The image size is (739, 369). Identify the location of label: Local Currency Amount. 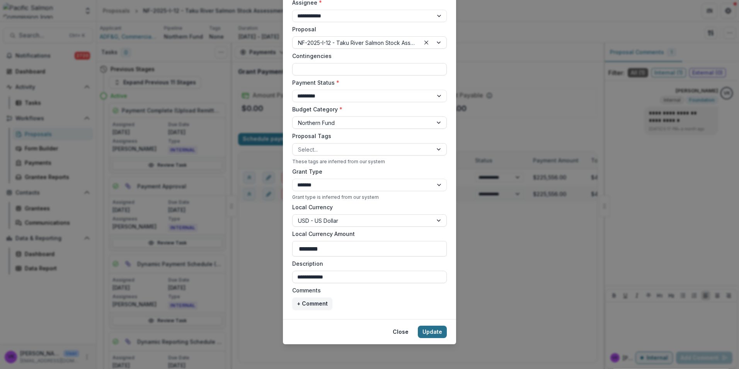
(367, 233).